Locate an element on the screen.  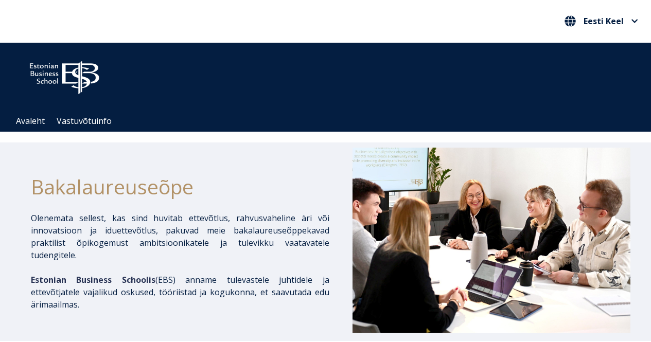
span: Estonian Business Schoolis is located at coordinates (93, 280).